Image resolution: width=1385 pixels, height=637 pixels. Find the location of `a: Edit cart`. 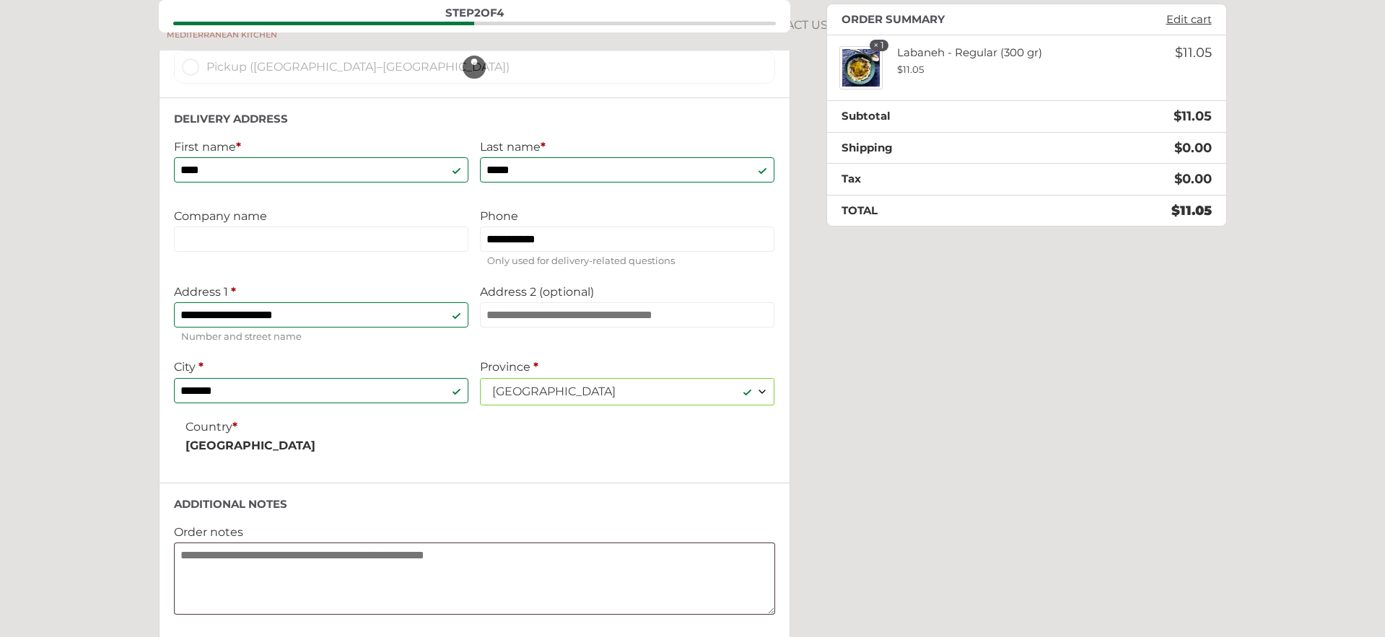

a: Edit cart is located at coordinates (1189, 19).